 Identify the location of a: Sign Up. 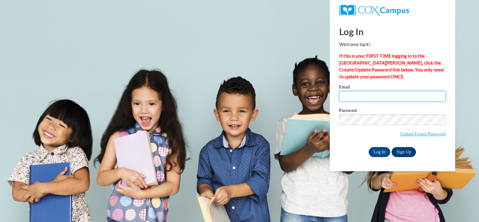
(404, 152).